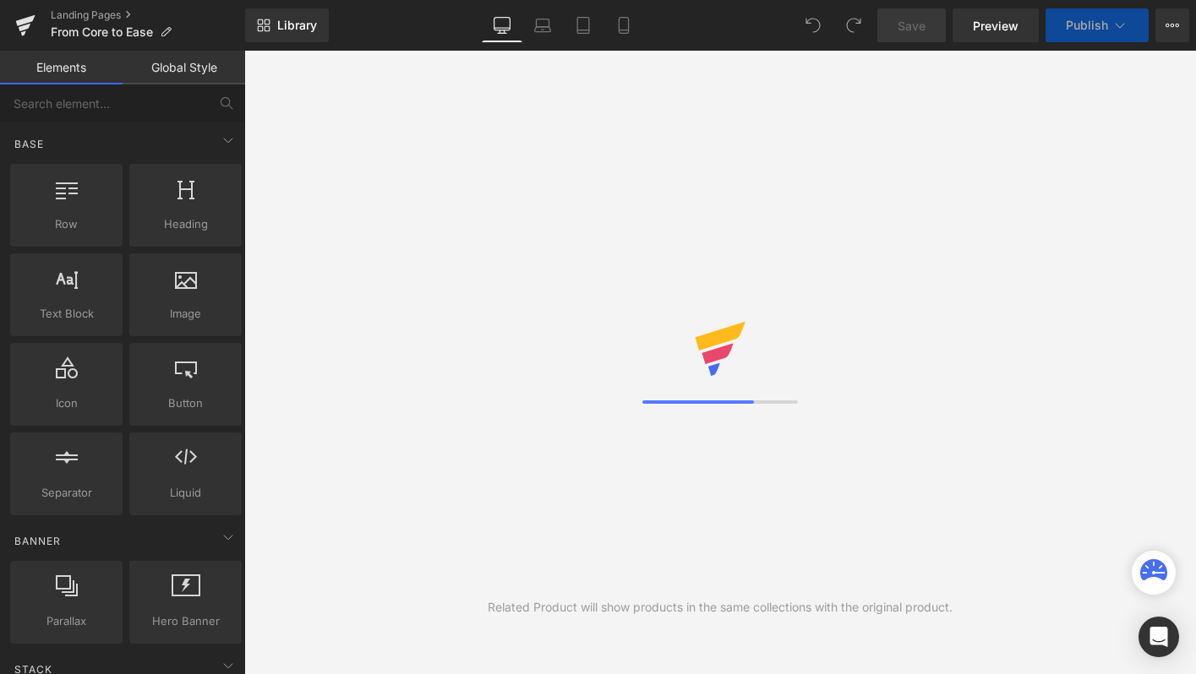 This screenshot has height=674, width=1196. I want to click on span: Separator, so click(66, 493).